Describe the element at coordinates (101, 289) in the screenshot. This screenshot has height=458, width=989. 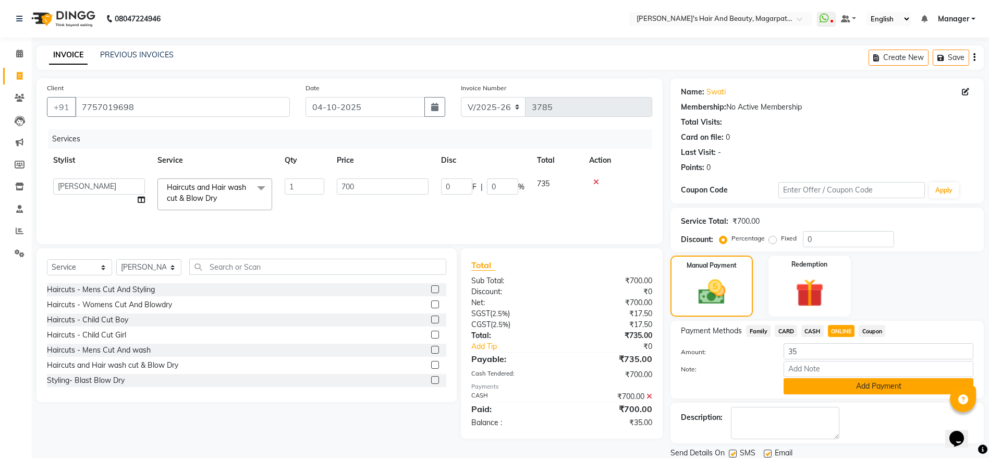
I see `div: Haircuts - Mens Cut And Styling` at that location.